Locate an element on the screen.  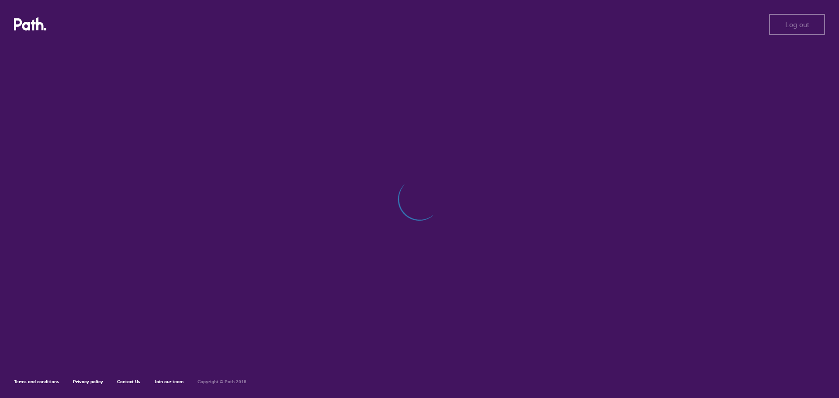
a: Join our team is located at coordinates (169, 381).